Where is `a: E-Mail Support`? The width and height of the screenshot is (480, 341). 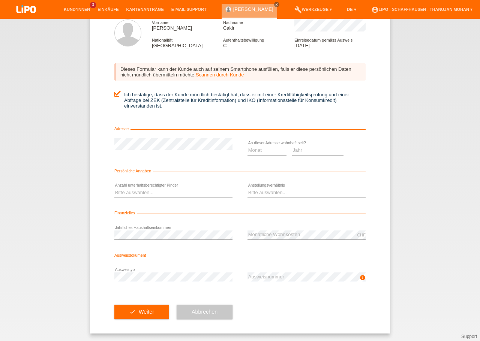 a: E-Mail Support is located at coordinates (189, 9).